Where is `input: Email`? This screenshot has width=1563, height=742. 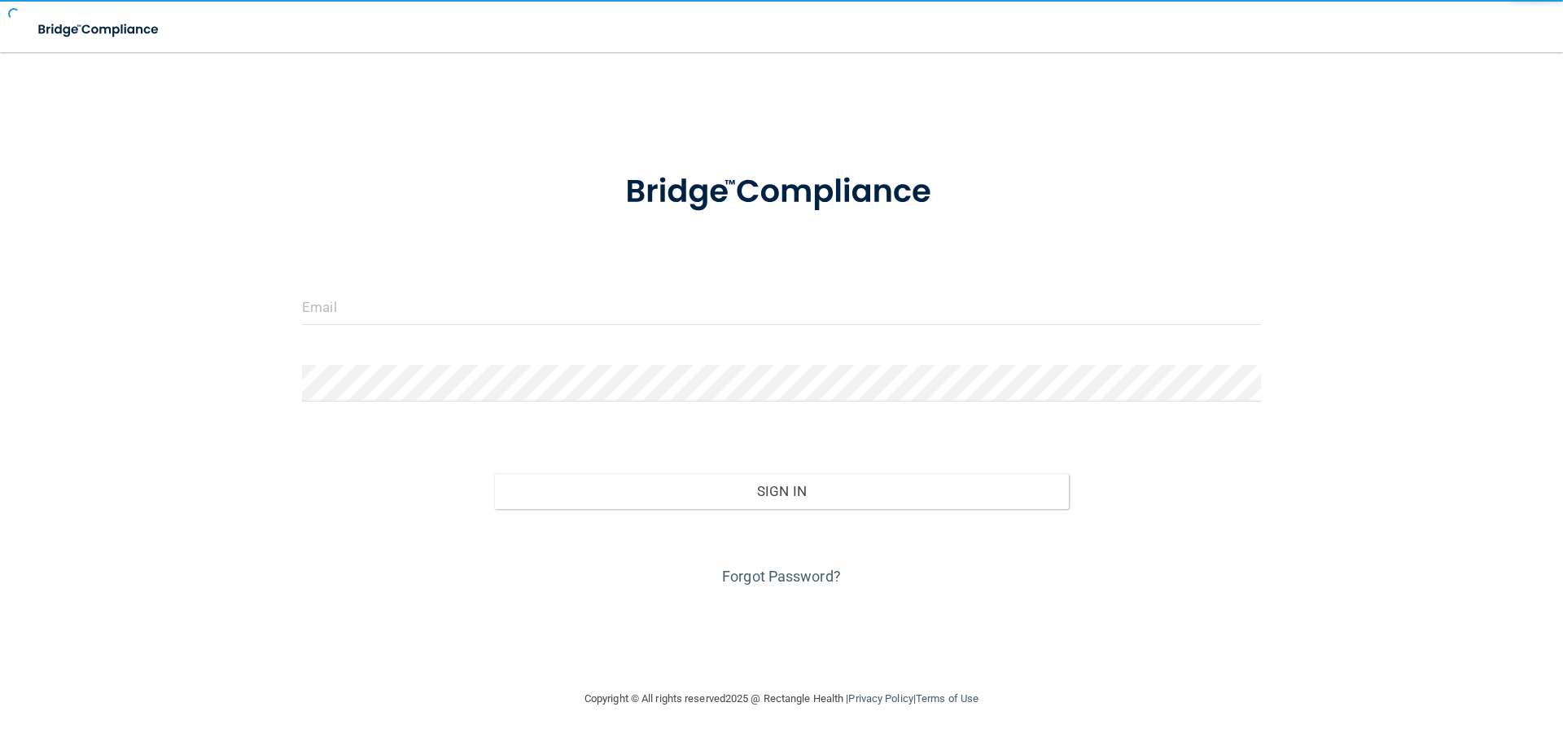 input: Email is located at coordinates (782, 306).